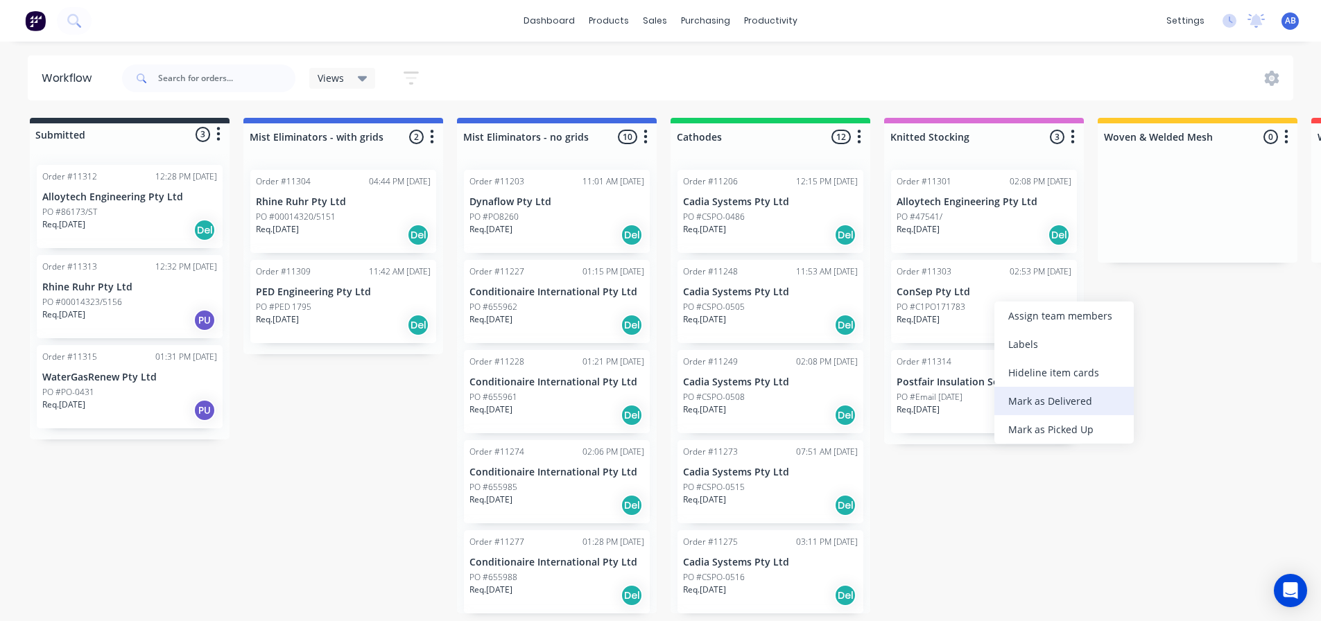  I want to click on span: AB, so click(1290, 21).